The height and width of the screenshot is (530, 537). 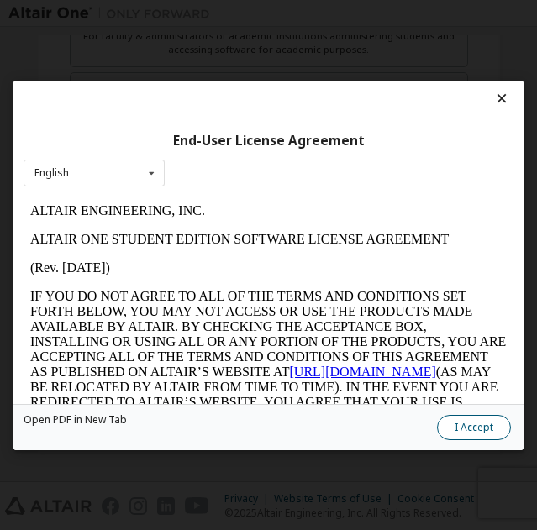 I want to click on p: IF YOU DO NOT AGREE TO ALL OF THE TERMS AND CONDITIONS SET FORTH BELOW, YOU MAY NOT ACCESS OR USE..., so click(x=244, y=206).